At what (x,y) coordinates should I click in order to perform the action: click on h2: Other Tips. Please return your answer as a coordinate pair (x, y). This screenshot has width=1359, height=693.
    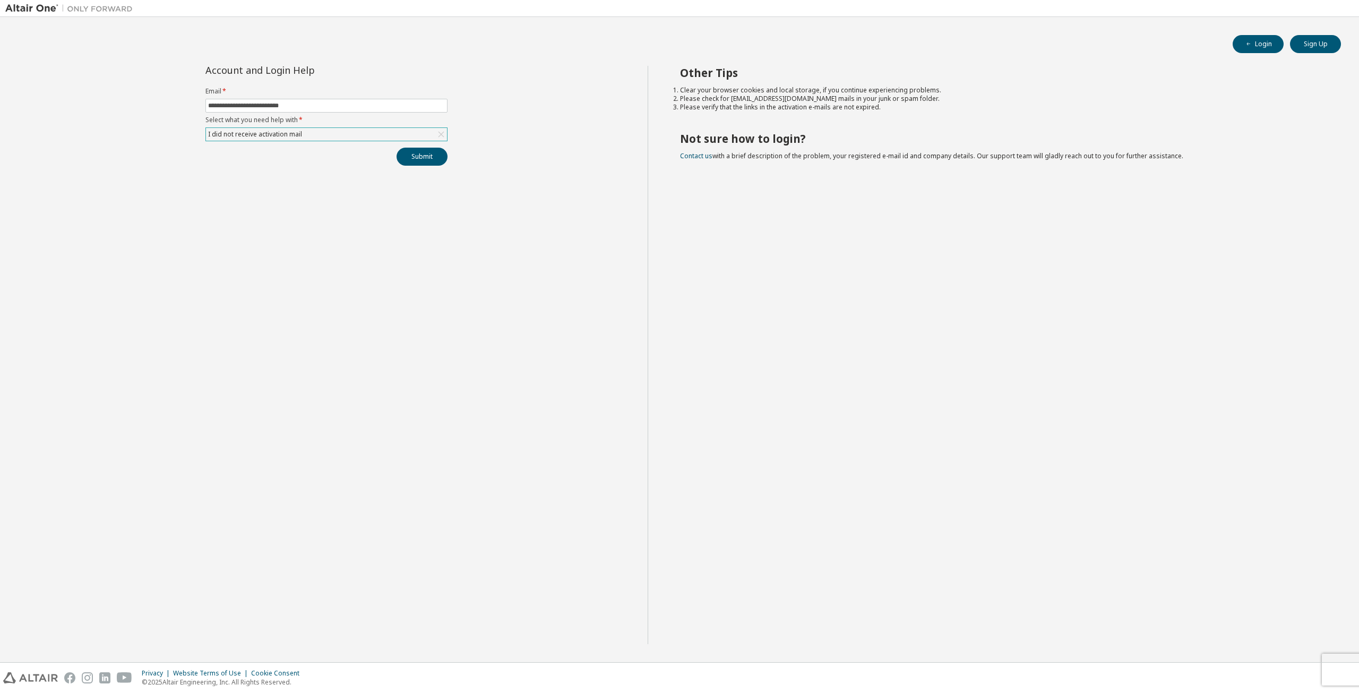
    Looking at the image, I should click on (1001, 73).